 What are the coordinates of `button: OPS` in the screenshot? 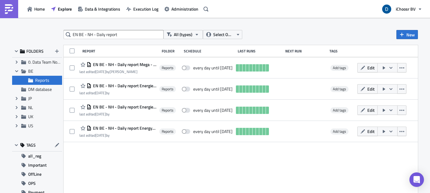 It's located at (37, 183).